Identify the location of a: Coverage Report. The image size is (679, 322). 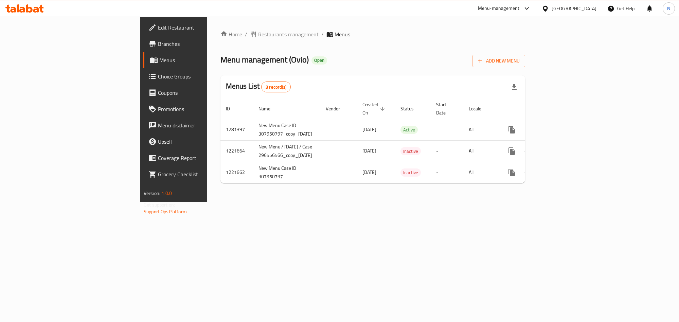
(198, 158).